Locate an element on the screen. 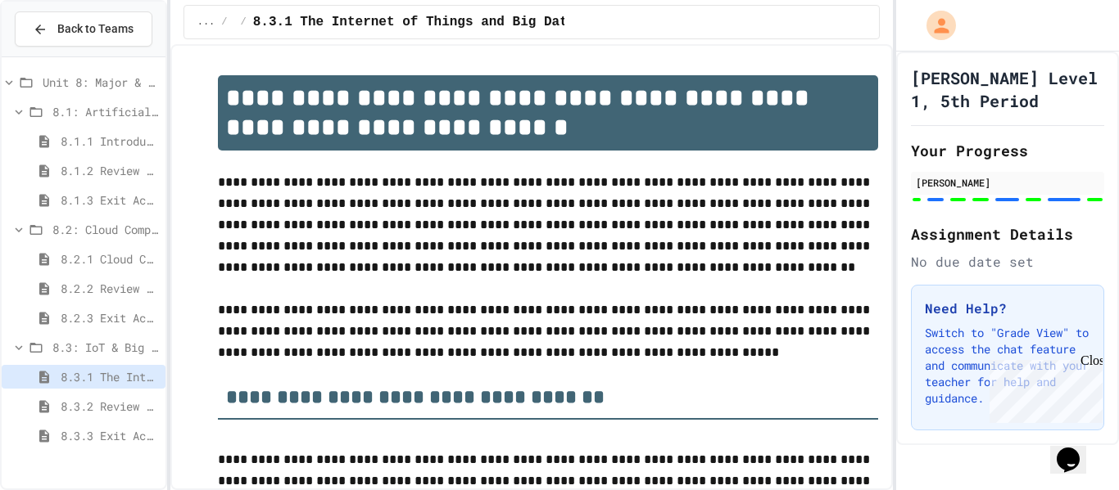 This screenshot has height=490, width=1119. span: Back to Teams is located at coordinates (95, 29).